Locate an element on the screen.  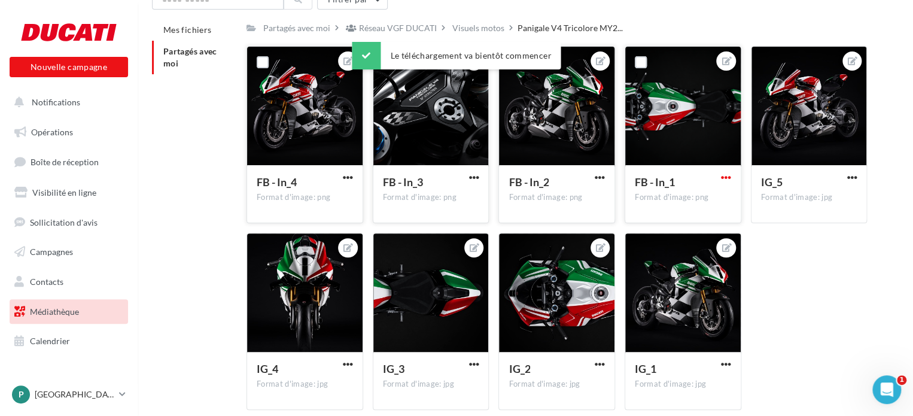
span: Campagnes is located at coordinates (51, 251).